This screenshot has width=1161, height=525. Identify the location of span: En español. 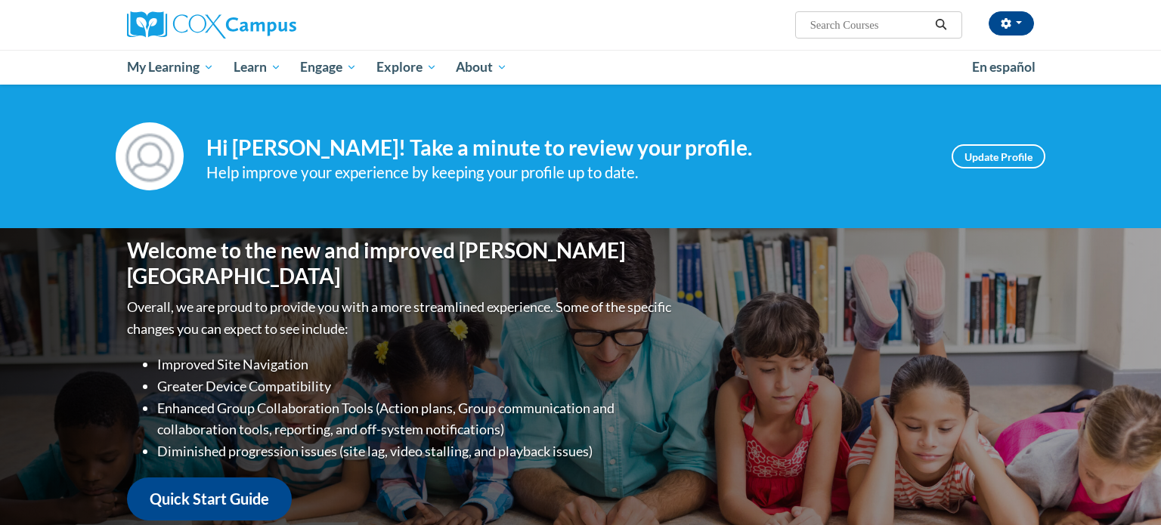
(1004, 67).